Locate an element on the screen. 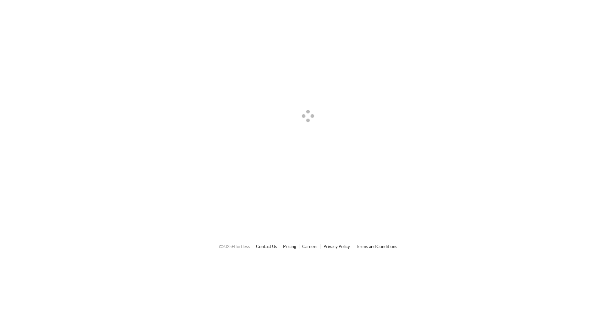  a: Pricing is located at coordinates (289, 246).